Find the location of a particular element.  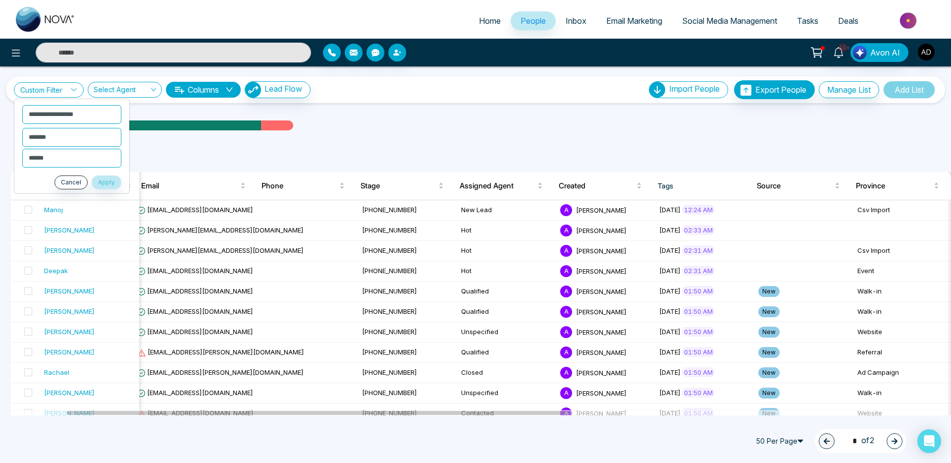

button: Cancel is located at coordinates (71, 182).